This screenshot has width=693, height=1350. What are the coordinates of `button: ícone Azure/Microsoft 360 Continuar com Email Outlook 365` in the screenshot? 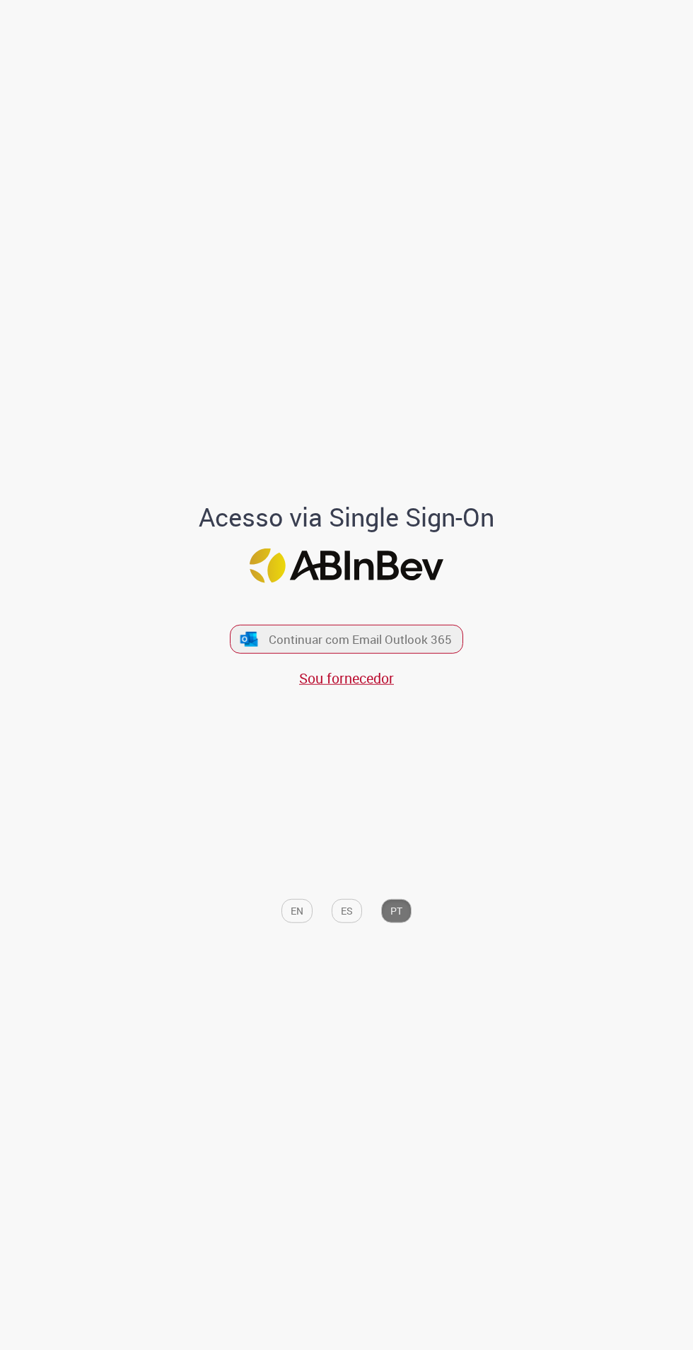 It's located at (346, 639).